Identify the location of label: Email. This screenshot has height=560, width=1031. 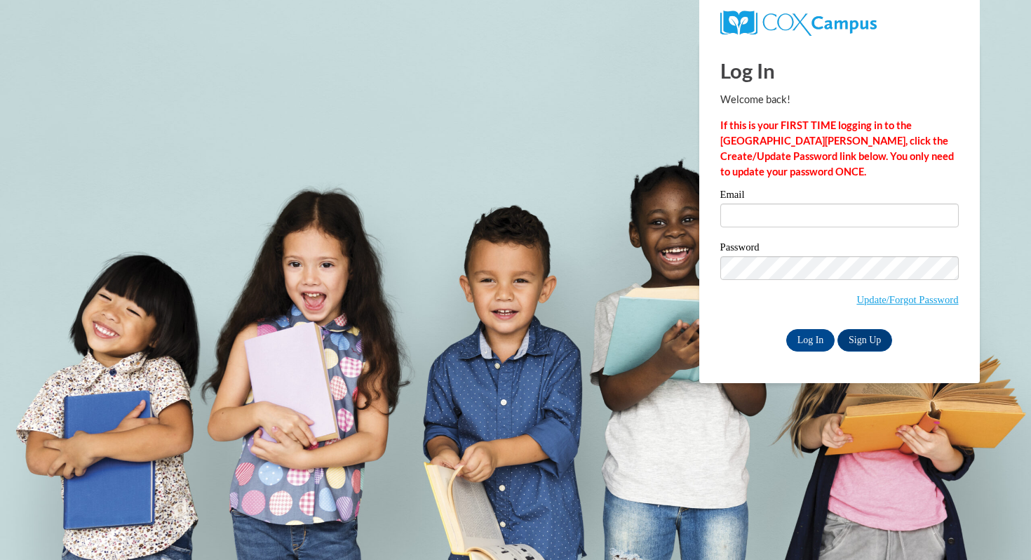
(840, 196).